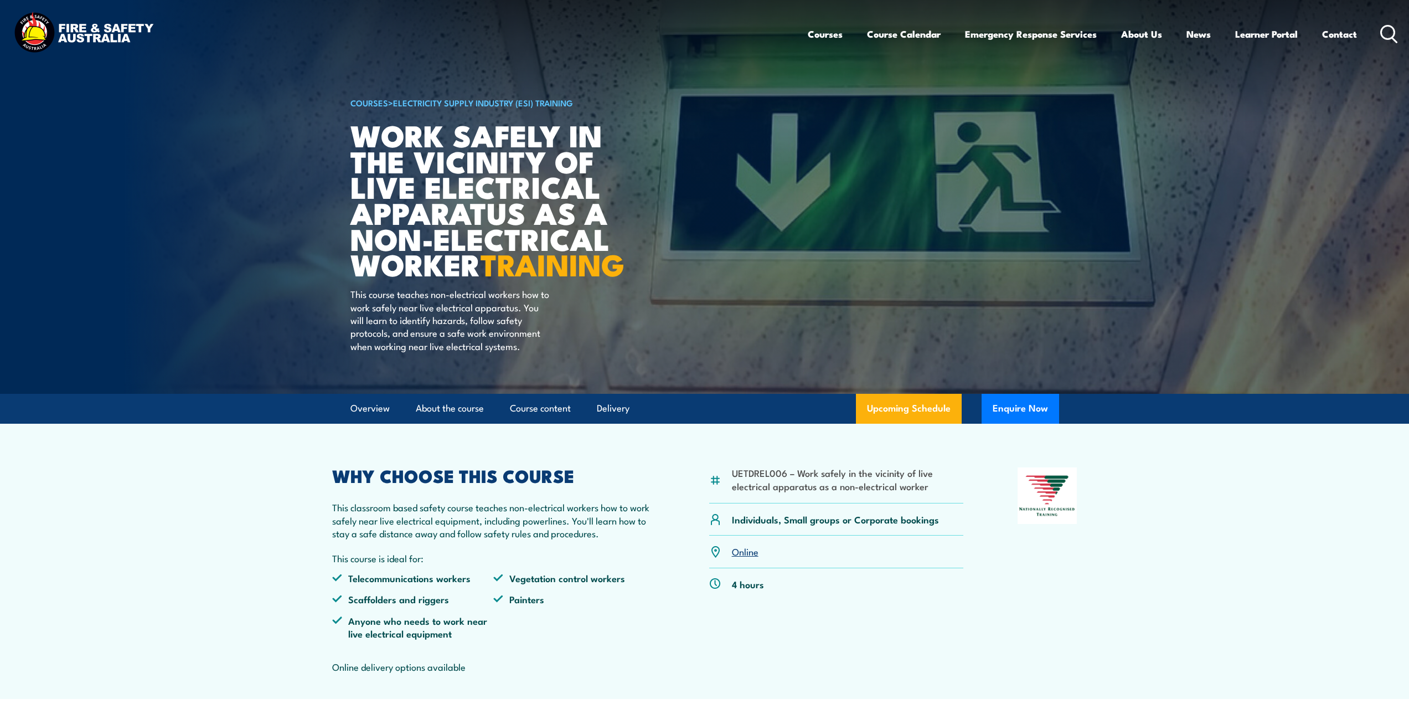 This screenshot has height=704, width=1409. What do you see at coordinates (836, 519) in the screenshot?
I see `p: Individuals, Small groups or Corporate bookings` at bounding box center [836, 519].